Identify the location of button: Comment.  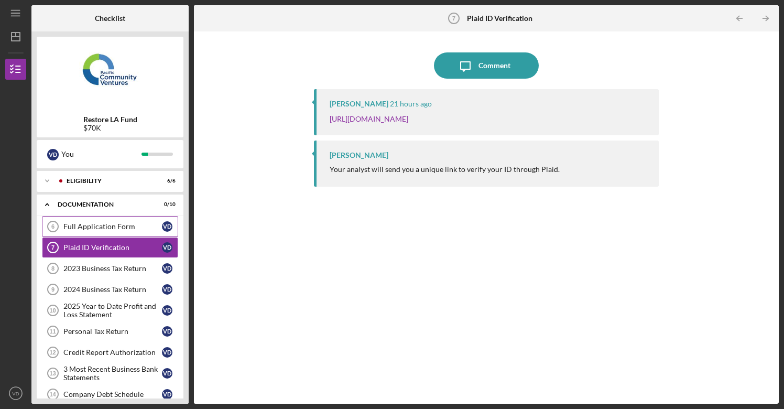
(486, 66).